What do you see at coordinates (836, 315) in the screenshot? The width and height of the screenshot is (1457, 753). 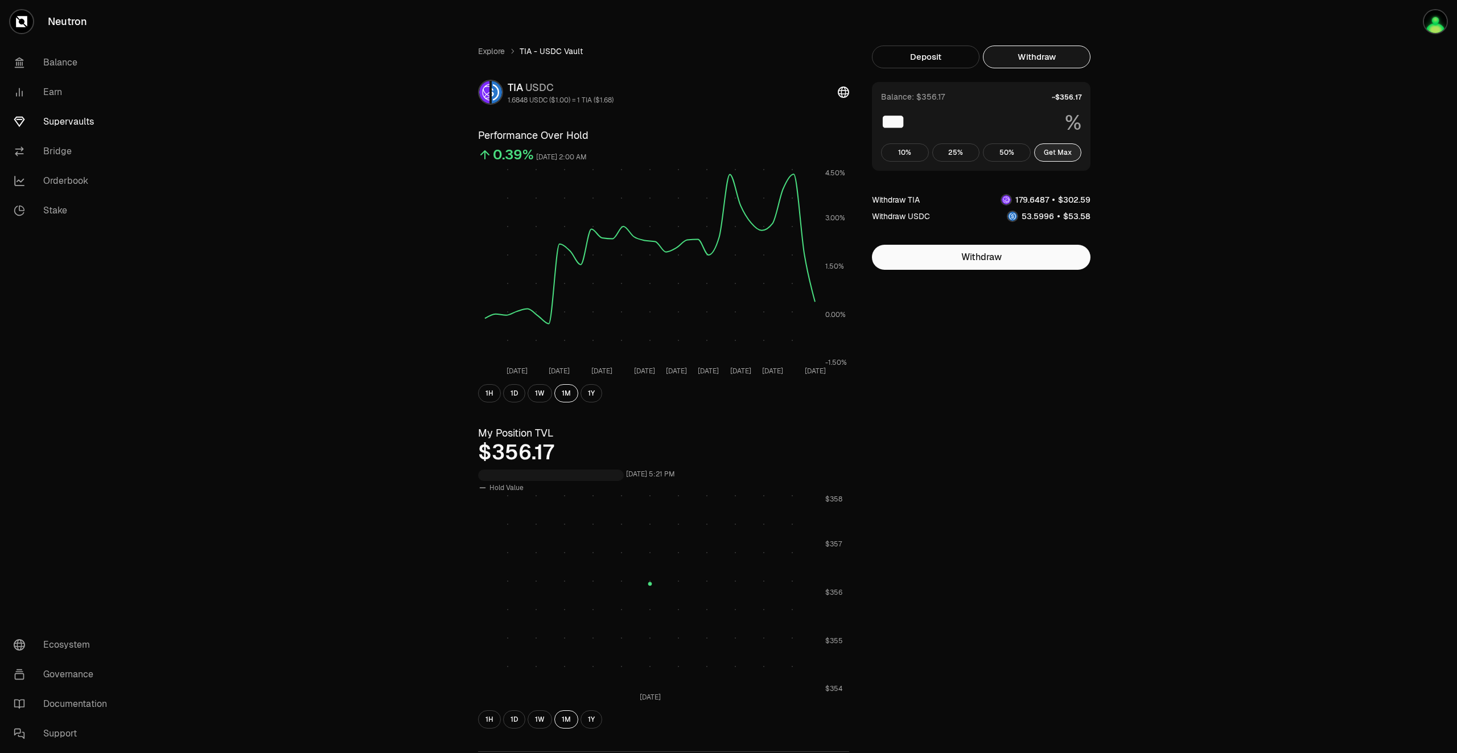 I see `tspan: 0.00%` at bounding box center [836, 315].